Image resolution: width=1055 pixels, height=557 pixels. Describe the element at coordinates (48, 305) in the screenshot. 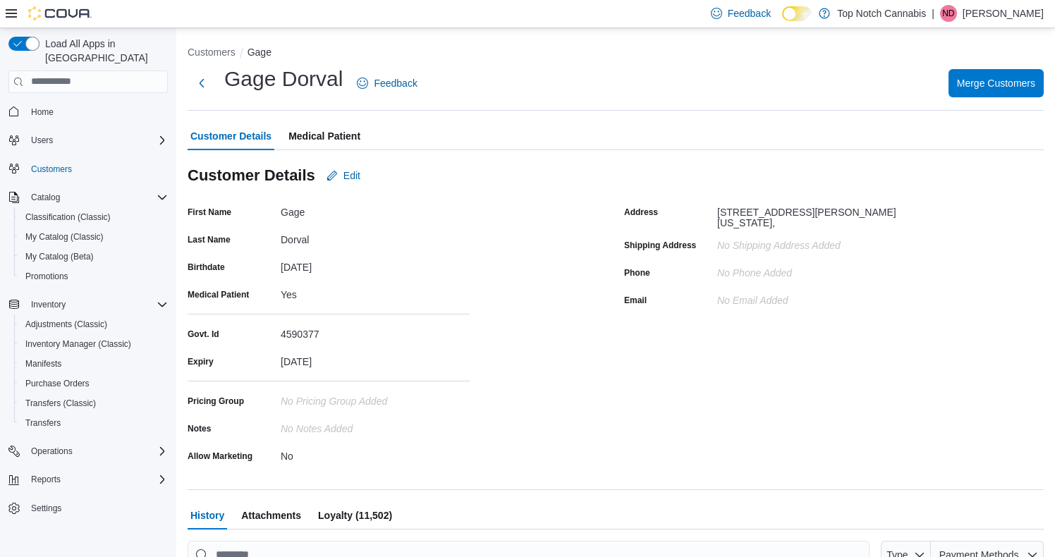

I see `span: Inventory` at that location.